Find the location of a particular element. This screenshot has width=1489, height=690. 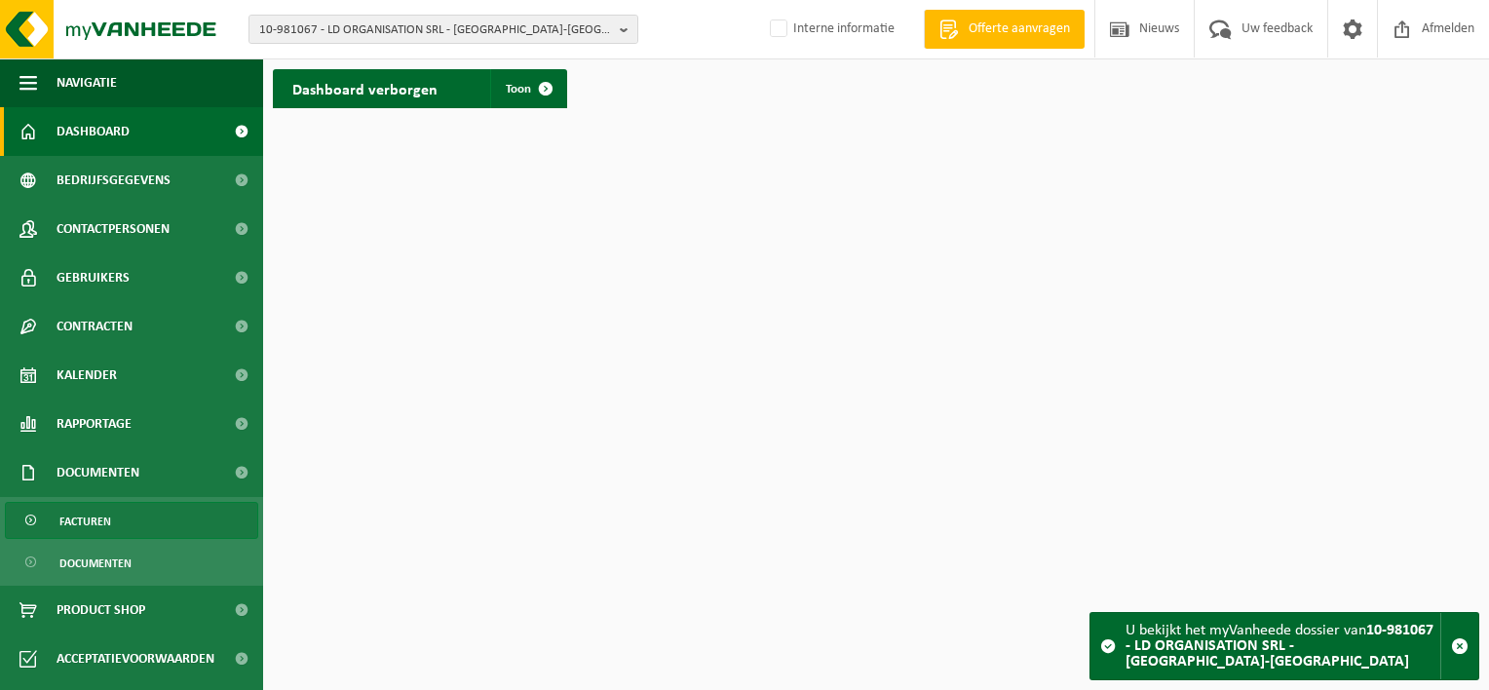

span: Offerte aanvragen is located at coordinates (1019, 29).